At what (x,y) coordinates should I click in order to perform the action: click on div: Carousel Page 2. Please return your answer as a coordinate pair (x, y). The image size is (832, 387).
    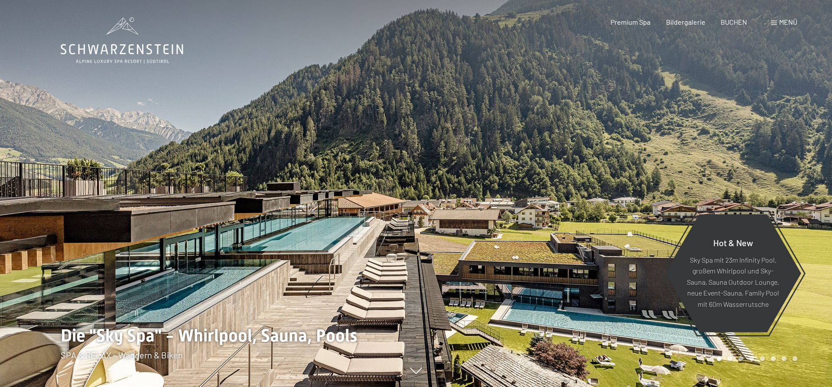
    Looking at the image, I should click on (730, 358).